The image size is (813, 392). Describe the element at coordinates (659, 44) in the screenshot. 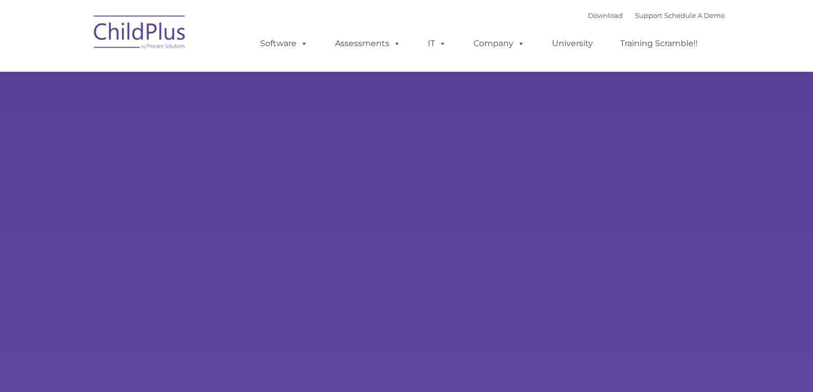

I see `a: Training Scramble!!` at that location.